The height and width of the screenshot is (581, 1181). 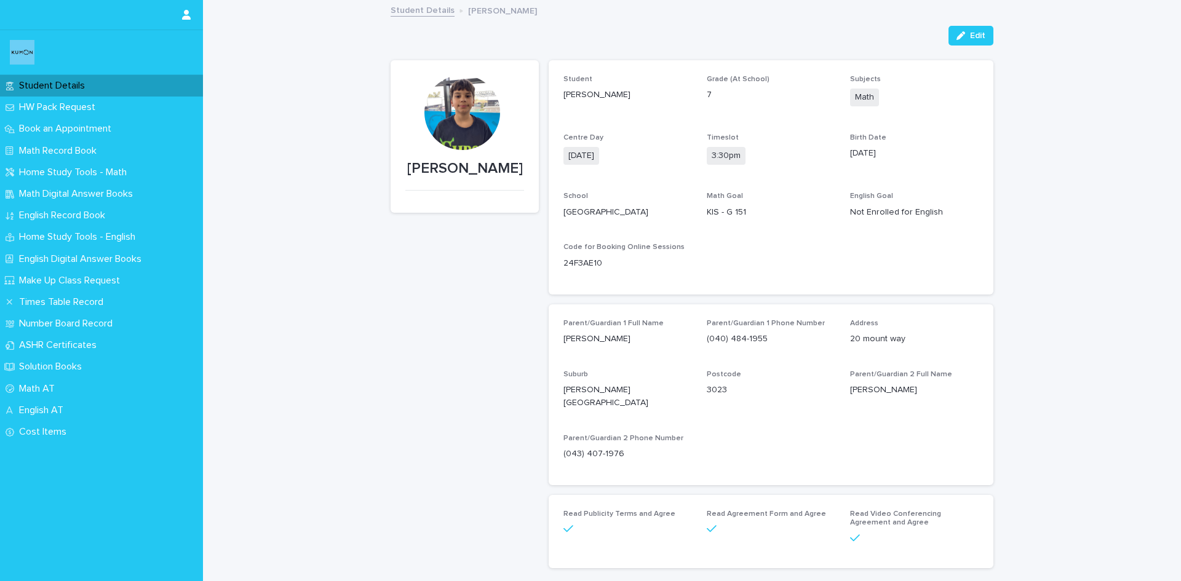 What do you see at coordinates (45, 432) in the screenshot?
I see `p: Cost Items` at bounding box center [45, 432].